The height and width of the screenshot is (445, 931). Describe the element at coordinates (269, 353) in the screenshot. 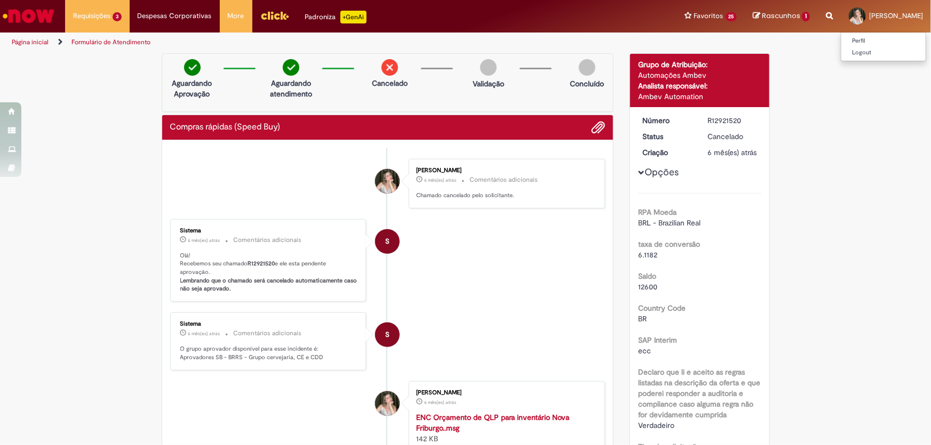

I see `p: O grupo aprovador disponível para esse incidente é: Aprovadores SB - BRRS - Grupo cervejaria, CE ...` at that location.